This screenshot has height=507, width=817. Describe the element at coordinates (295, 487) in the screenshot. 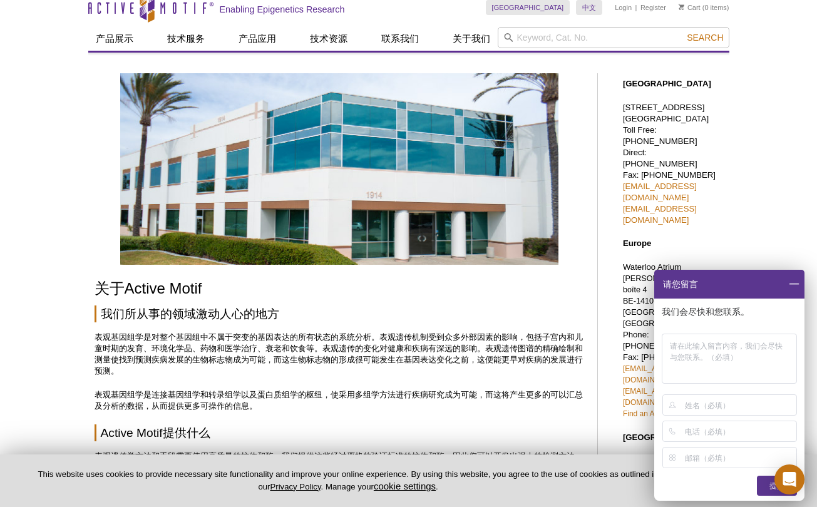

I see `a: Privacy Policy` at that location.